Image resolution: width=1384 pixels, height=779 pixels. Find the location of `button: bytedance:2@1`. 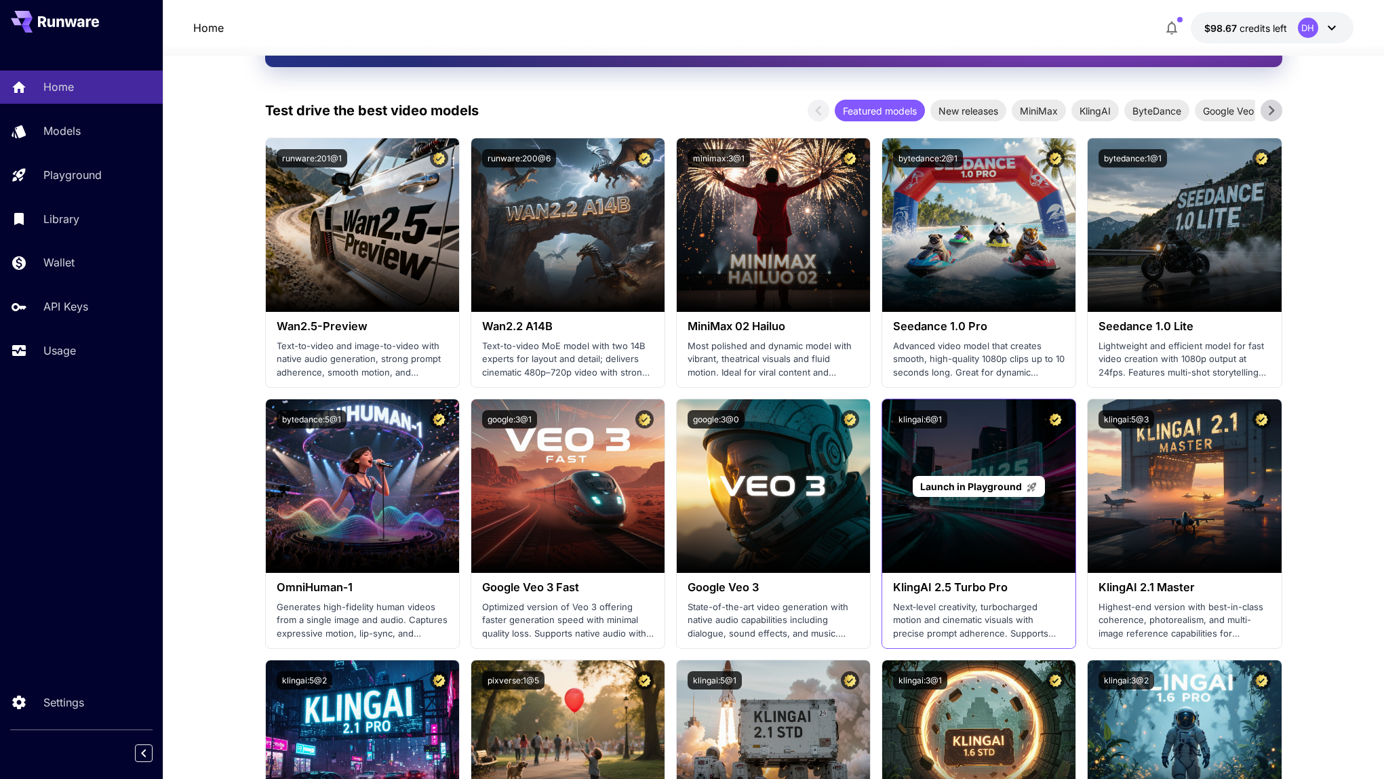

button: bytedance:2@1 is located at coordinates (928, 158).